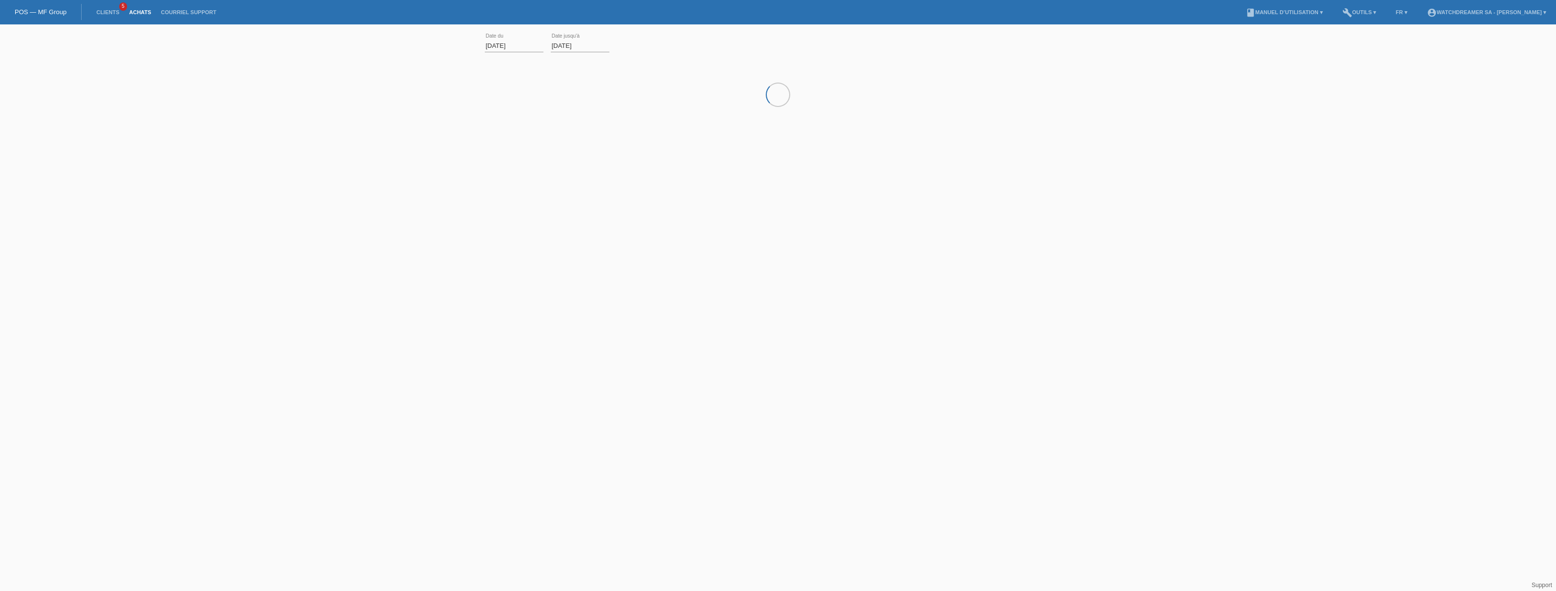 This screenshot has height=591, width=1556. What do you see at coordinates (1401, 12) in the screenshot?
I see `a: FR ▾` at bounding box center [1401, 12].